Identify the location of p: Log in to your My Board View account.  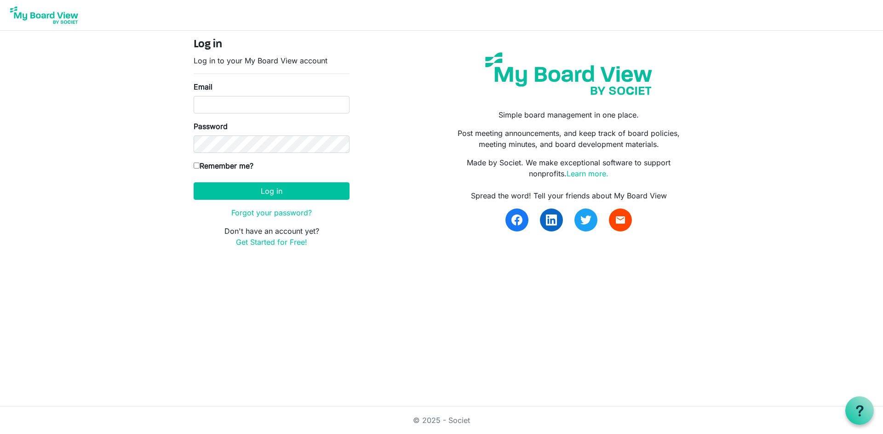
(271, 61).